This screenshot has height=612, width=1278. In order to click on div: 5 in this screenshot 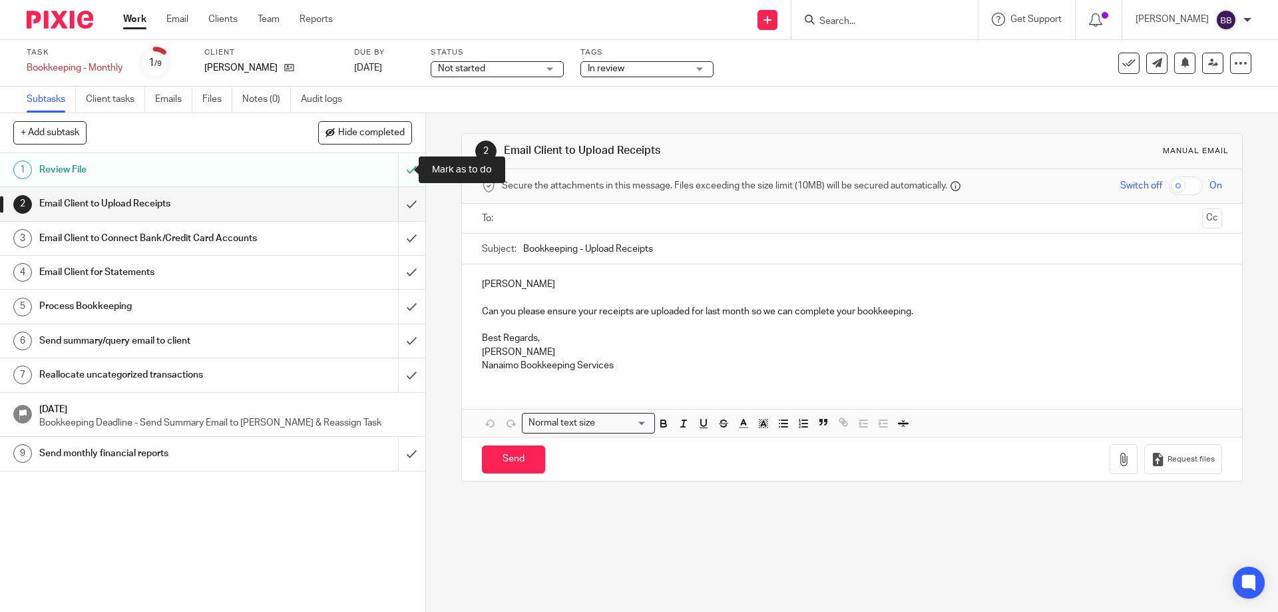, I will do `click(23, 307)`.